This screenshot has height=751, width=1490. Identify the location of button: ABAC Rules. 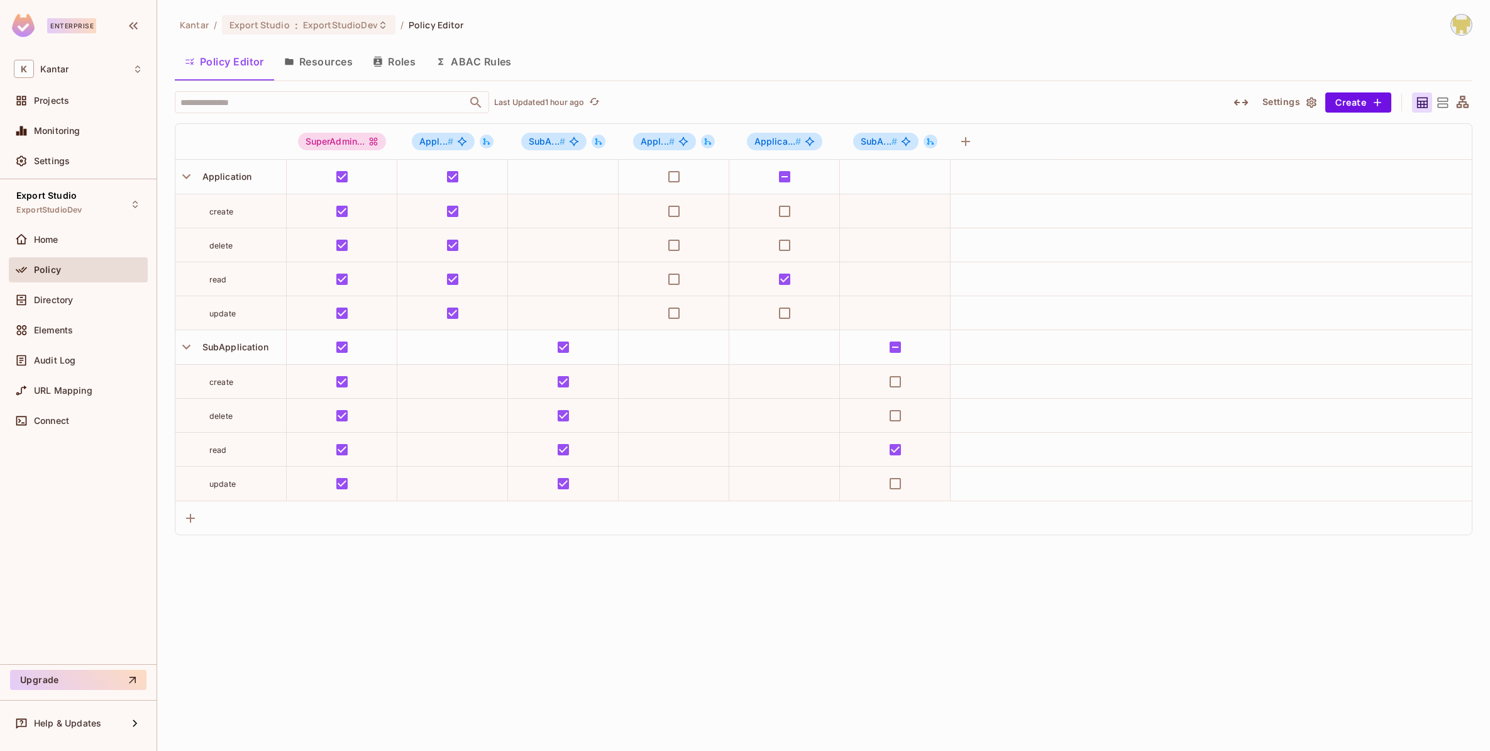
(473, 62).